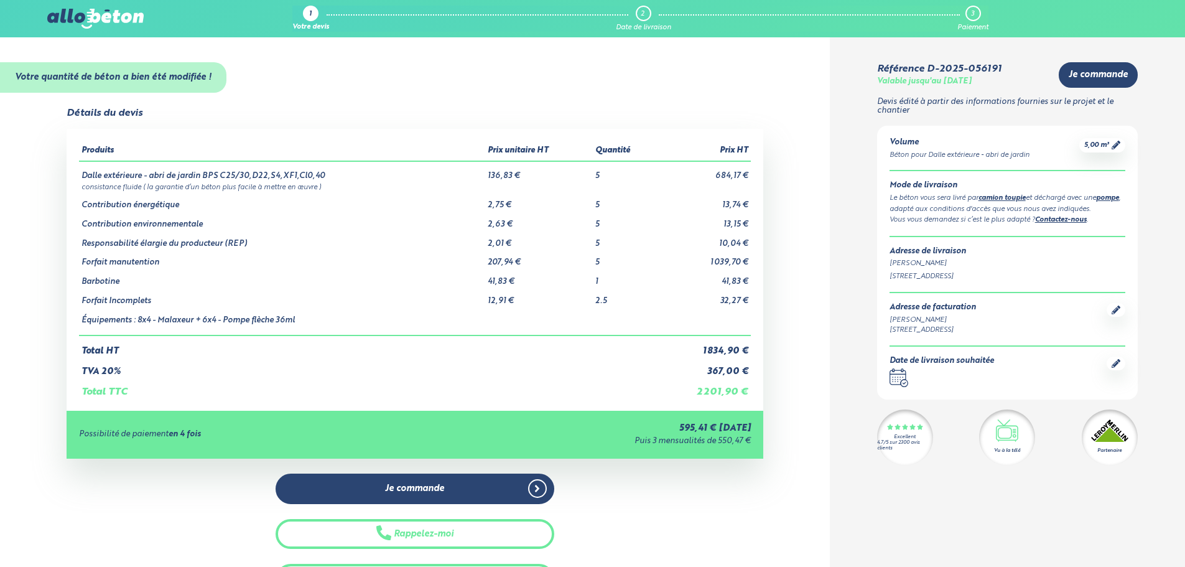  I want to click on td: 136,83 €, so click(539, 171).